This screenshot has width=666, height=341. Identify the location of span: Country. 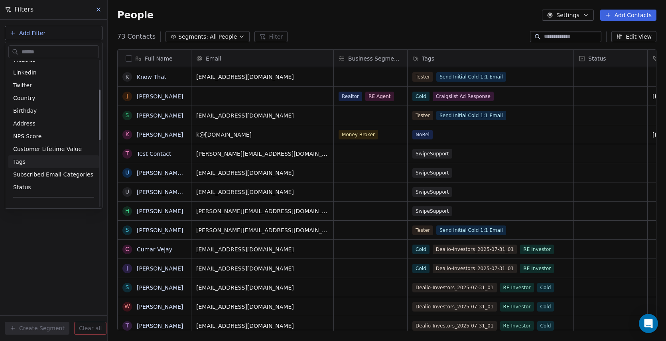
(24, 98).